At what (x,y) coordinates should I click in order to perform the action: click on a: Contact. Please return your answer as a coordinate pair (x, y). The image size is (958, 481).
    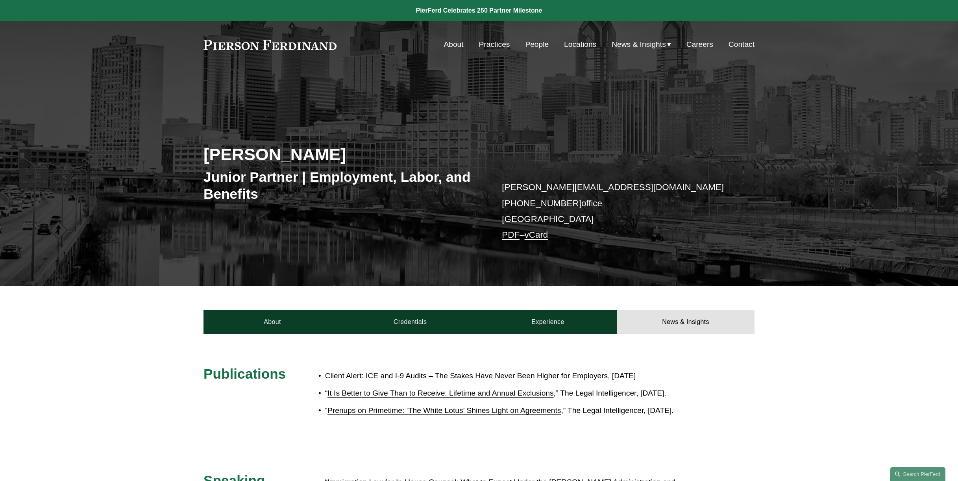
    Looking at the image, I should click on (742, 44).